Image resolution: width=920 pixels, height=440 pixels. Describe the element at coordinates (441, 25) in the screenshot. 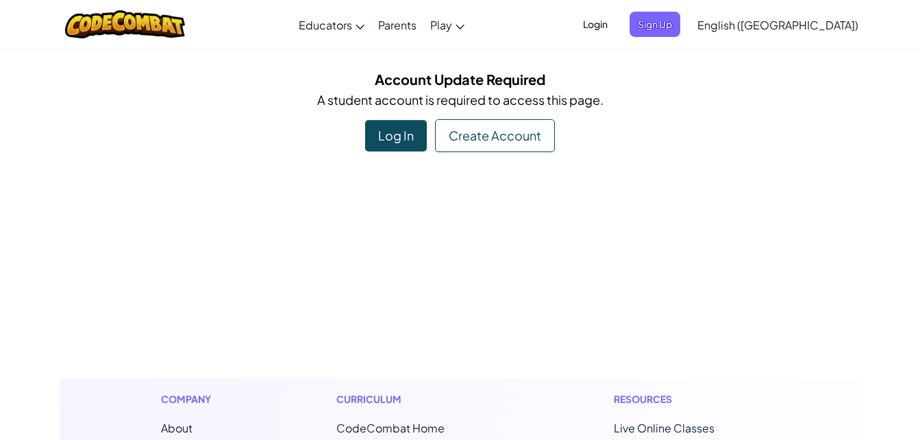

I see `span: Play` at that location.